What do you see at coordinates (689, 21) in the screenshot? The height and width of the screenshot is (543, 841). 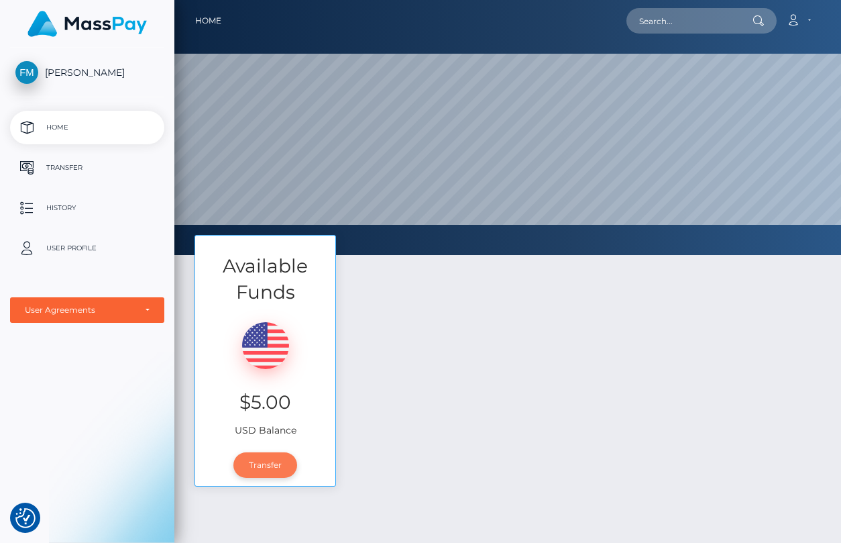 I see `input: Search...` at bounding box center [689, 21].